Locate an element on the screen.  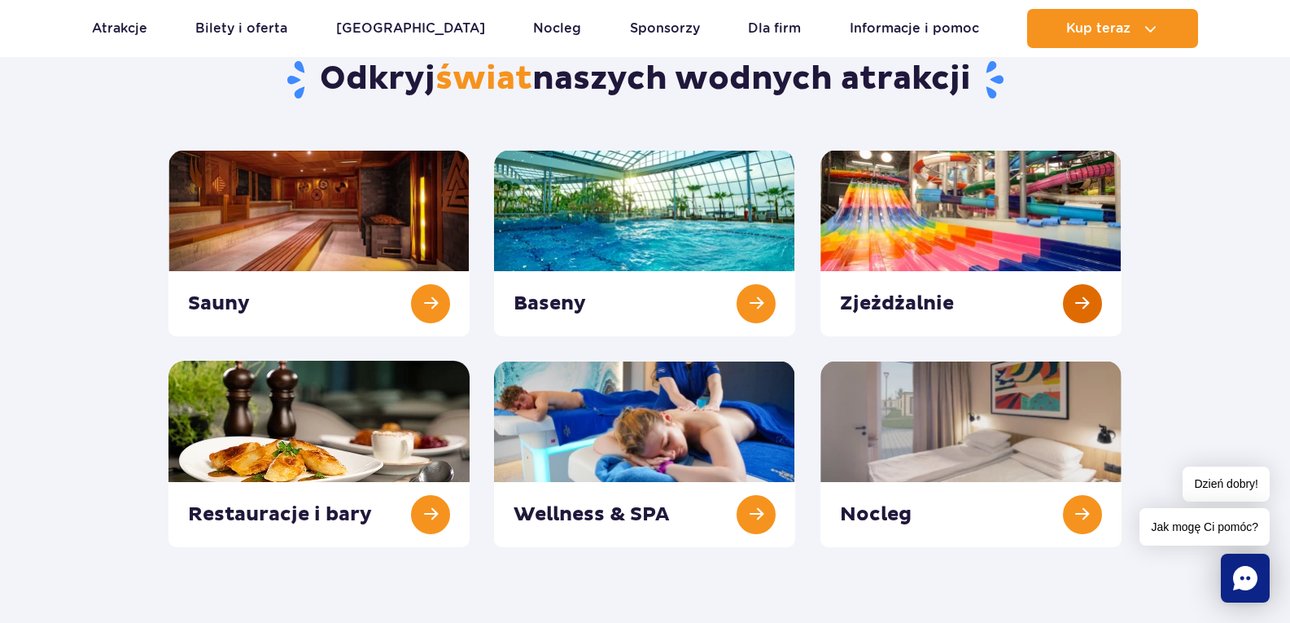
span: Kup teraz is located at coordinates (1098, 28).